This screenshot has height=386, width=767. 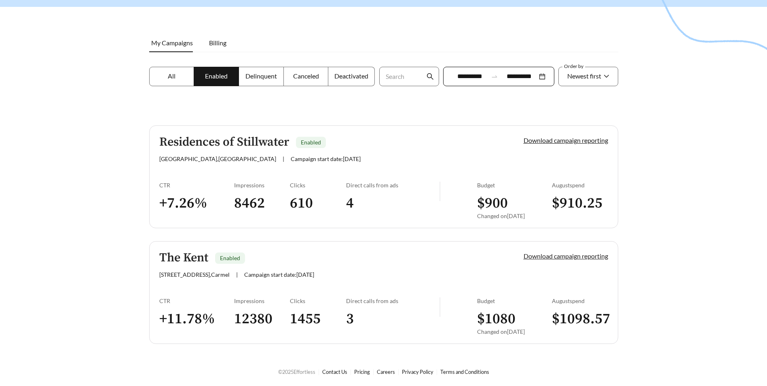 What do you see at coordinates (224, 142) in the screenshot?
I see `h5: Residences of Stillwater` at bounding box center [224, 142].